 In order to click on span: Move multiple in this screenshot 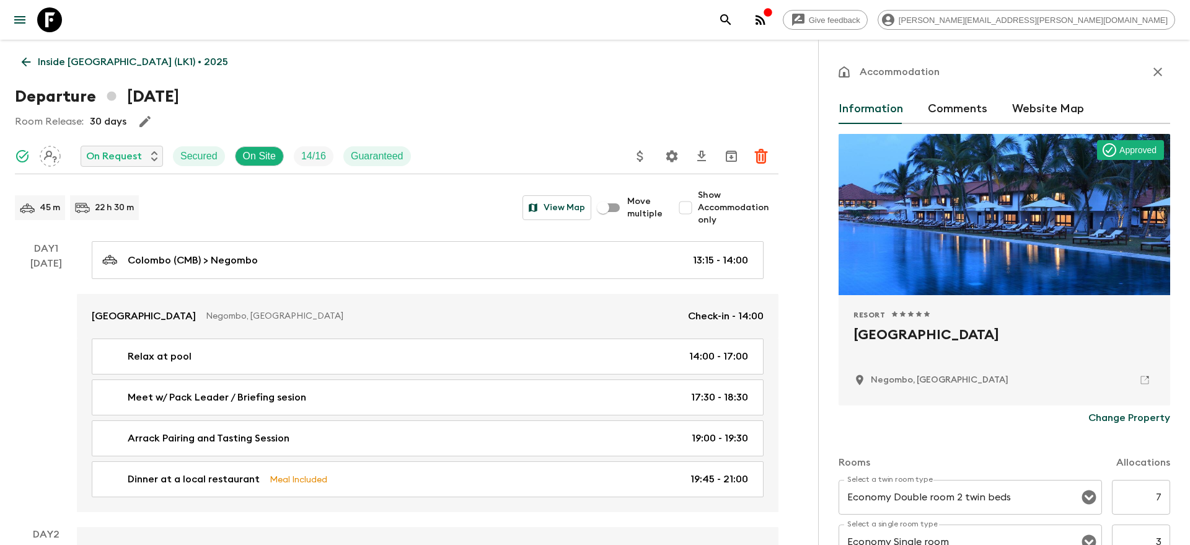, I will do `click(645, 208)`.